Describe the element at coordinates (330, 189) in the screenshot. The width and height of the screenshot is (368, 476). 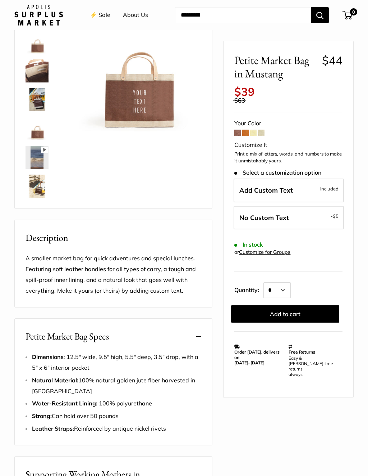
I see `span: Included` at that location.